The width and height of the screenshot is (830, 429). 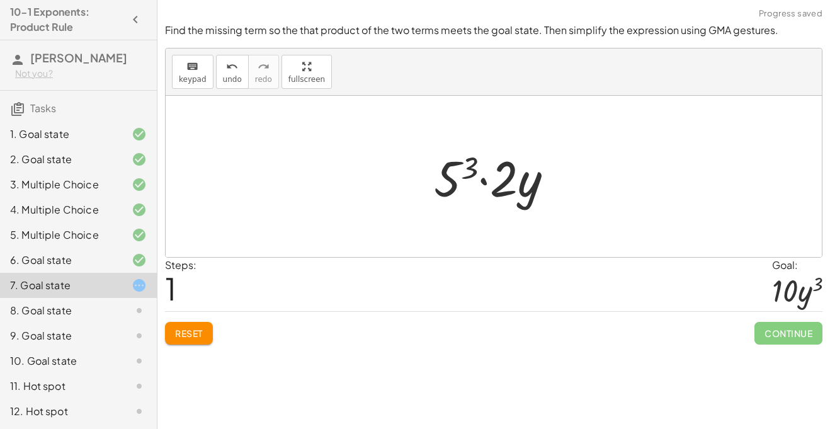 I want to click on button: redoredo, so click(x=263, y=72).